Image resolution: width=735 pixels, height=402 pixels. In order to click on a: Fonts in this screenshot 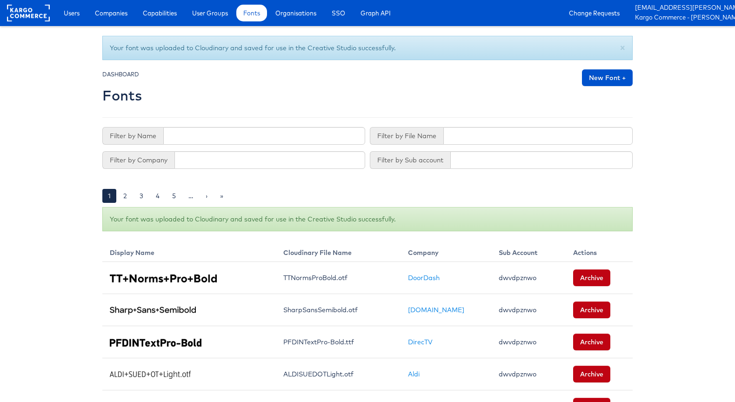, I will do `click(252, 13)`.